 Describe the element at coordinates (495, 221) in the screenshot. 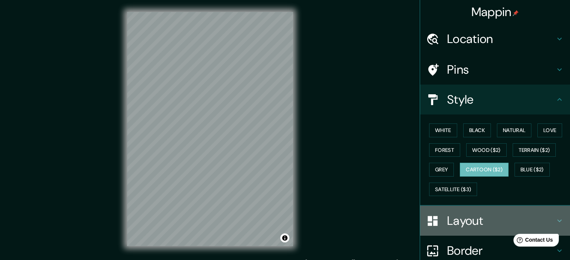

I see `div: Layout` at that location.